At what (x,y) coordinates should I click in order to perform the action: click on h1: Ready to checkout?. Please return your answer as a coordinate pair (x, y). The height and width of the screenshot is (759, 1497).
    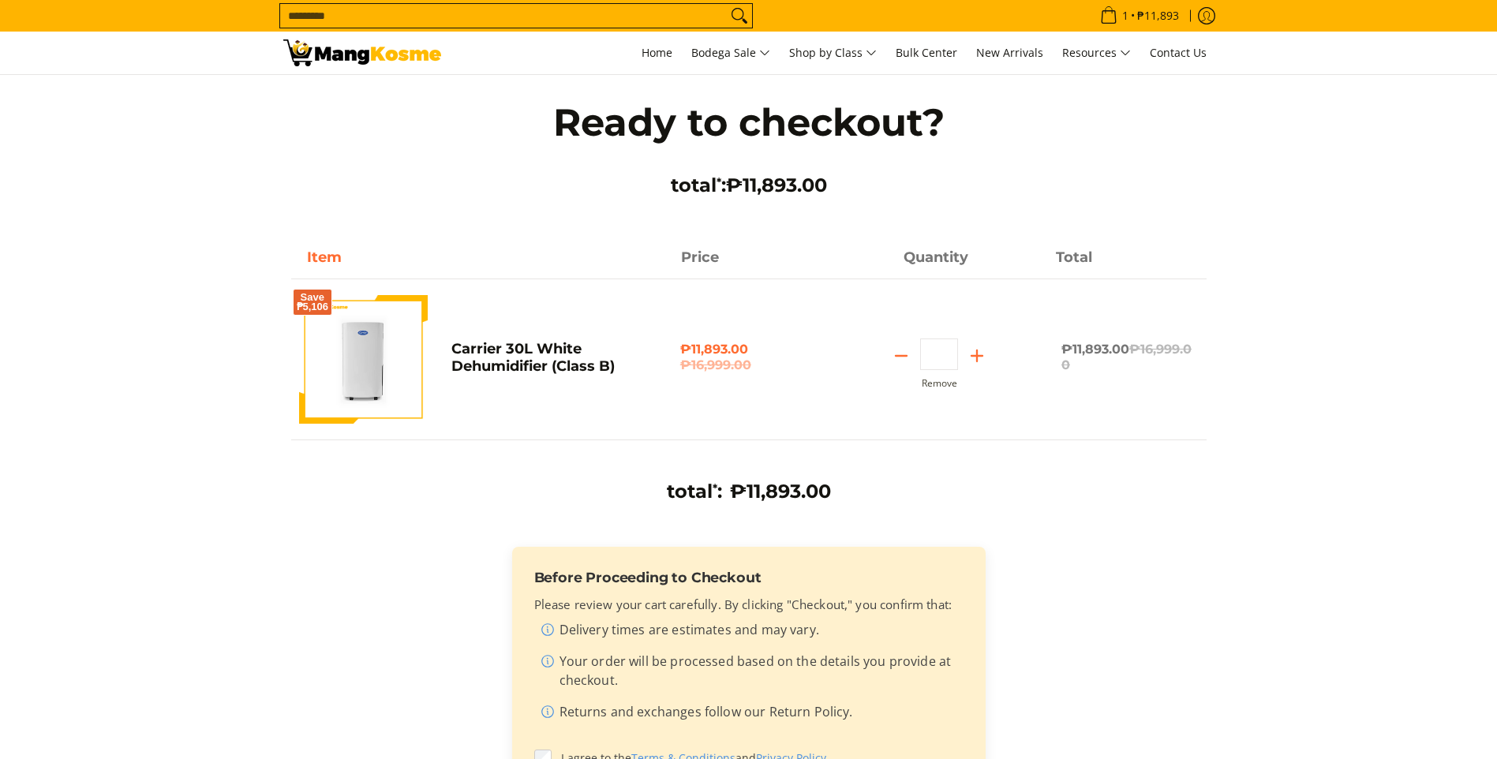
    Looking at the image, I should click on (749, 122).